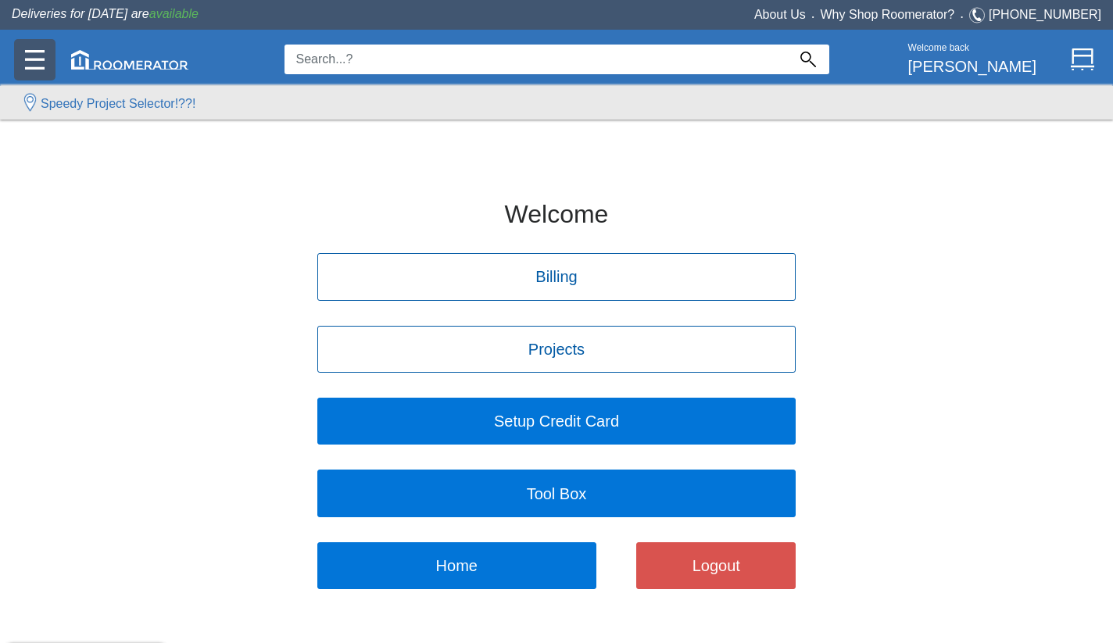 This screenshot has height=643, width=1113. Describe the element at coordinates (780, 14) in the screenshot. I see `a: About Us` at that location.